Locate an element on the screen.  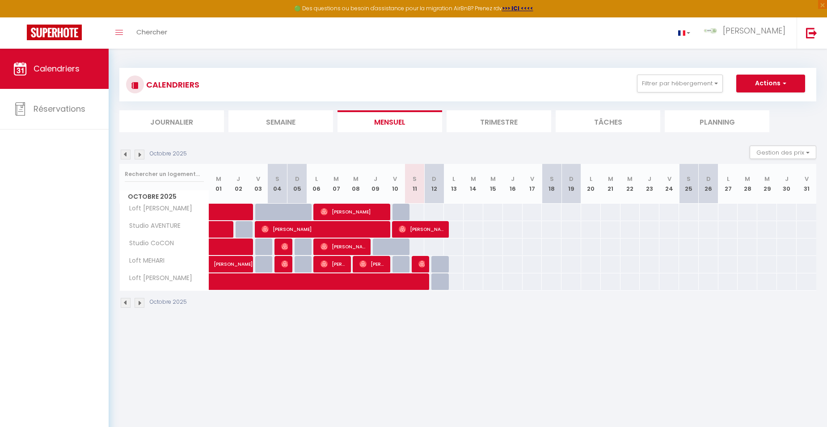
th: 09 is located at coordinates (375, 184).